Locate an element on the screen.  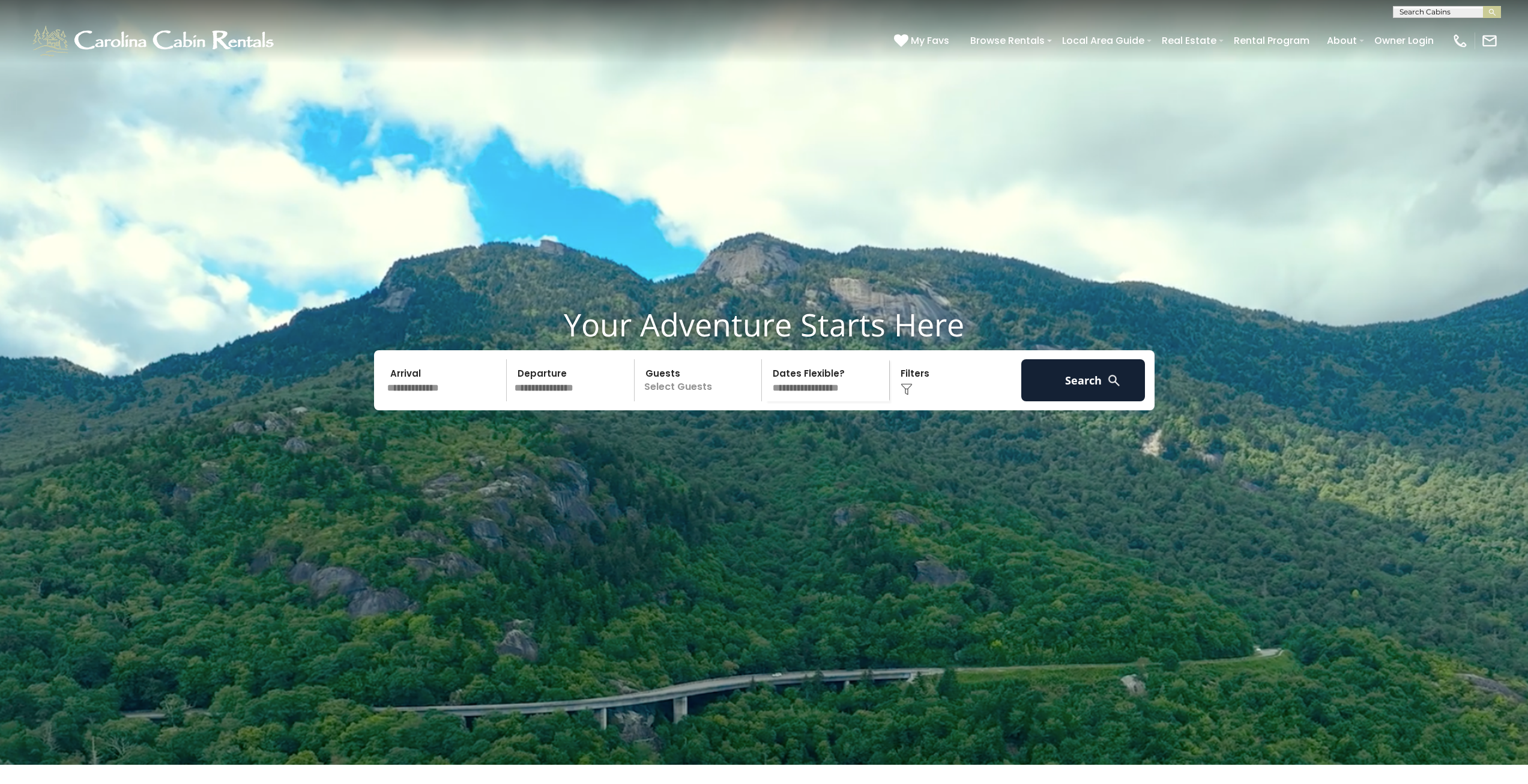
span: My Favs is located at coordinates (930, 40).